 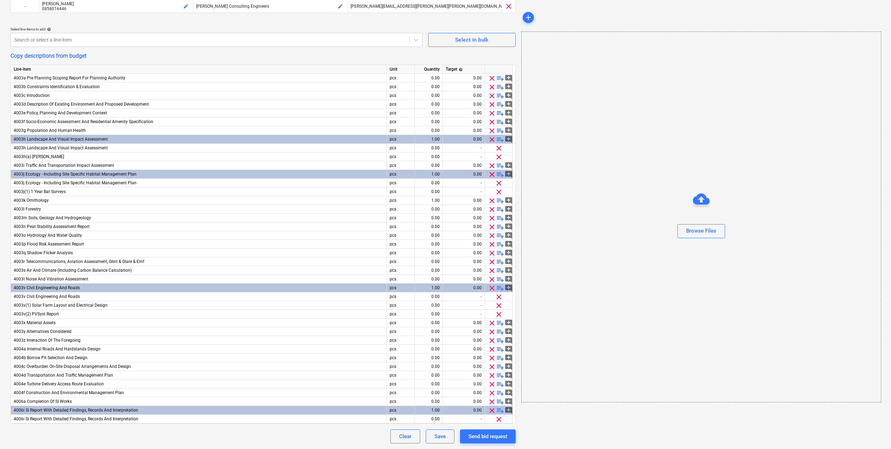 I want to click on span: 4003p Flood Risk Assessment Report, so click(x=49, y=244).